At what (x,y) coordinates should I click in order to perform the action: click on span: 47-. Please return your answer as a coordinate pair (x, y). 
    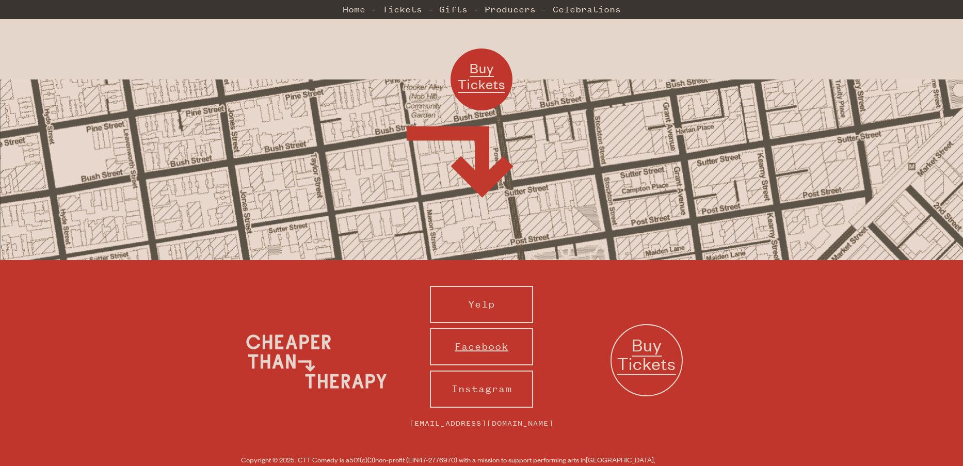
    Looking at the image, I should click on (423, 459).